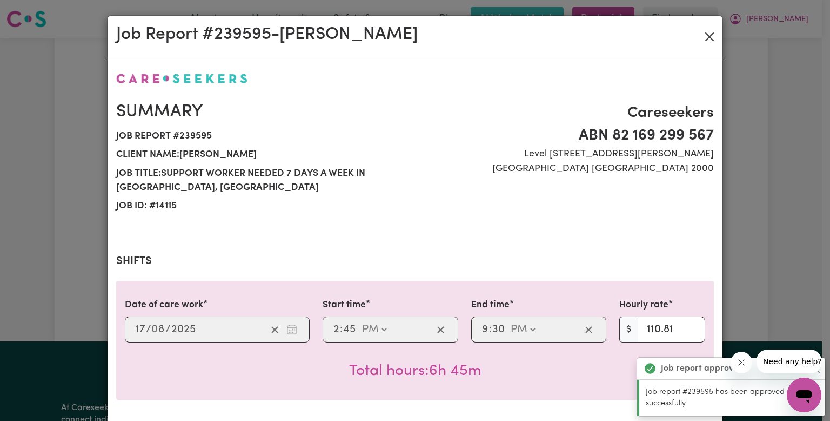 This screenshot has height=421, width=830. Describe the element at coordinates (415, 371) in the screenshot. I see `span: Total hours worked: 6 hours 45 minutes` at that location.